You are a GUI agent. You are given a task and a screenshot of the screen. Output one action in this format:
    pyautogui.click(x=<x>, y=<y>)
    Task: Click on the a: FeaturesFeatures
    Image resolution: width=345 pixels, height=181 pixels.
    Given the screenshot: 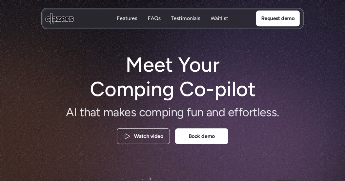 What is the action you would take?
    pyautogui.click(x=127, y=18)
    